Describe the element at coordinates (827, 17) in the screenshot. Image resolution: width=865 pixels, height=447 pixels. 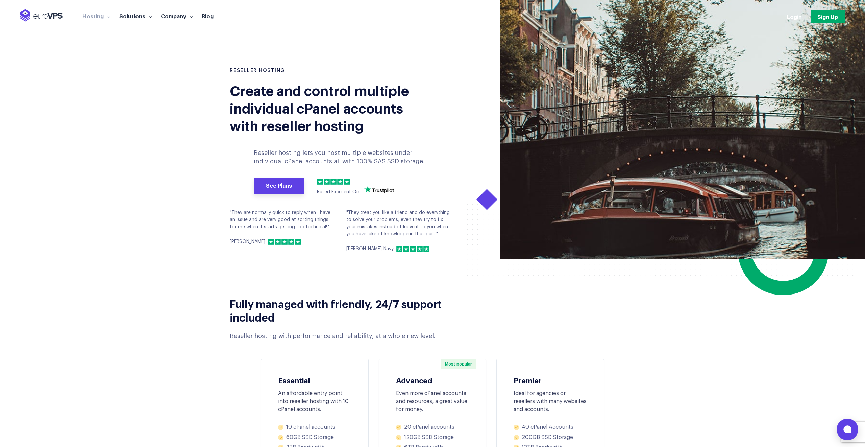
I see `a: Sign Up` at that location.